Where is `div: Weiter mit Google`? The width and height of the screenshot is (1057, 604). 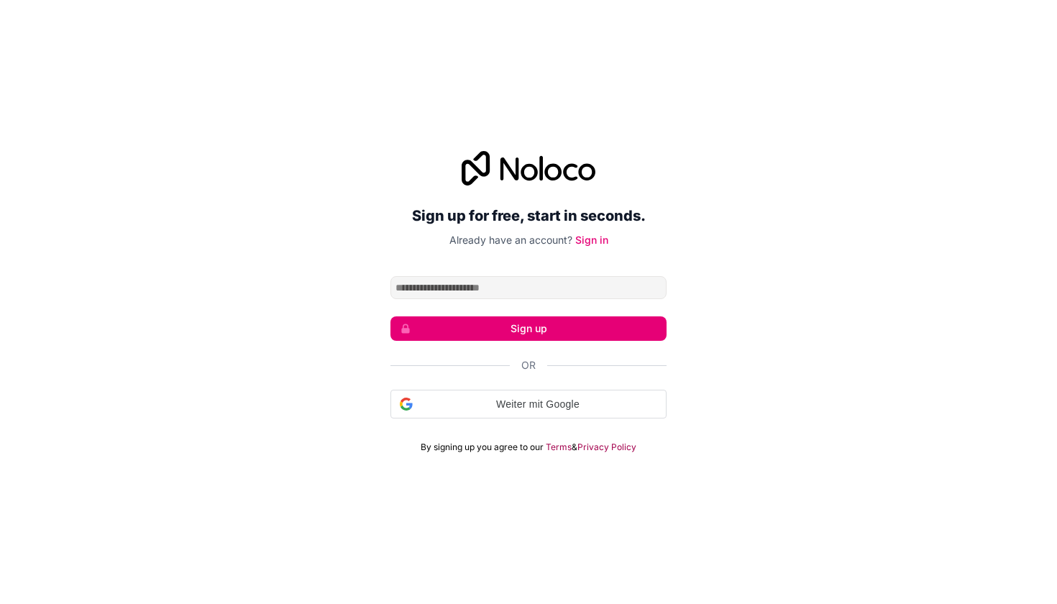 div: Weiter mit Google is located at coordinates (528, 404).